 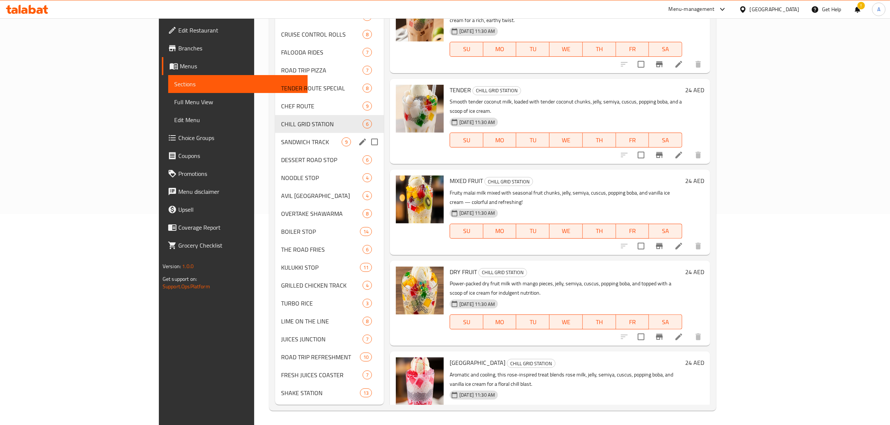 I want to click on a: Sections, so click(x=238, y=84).